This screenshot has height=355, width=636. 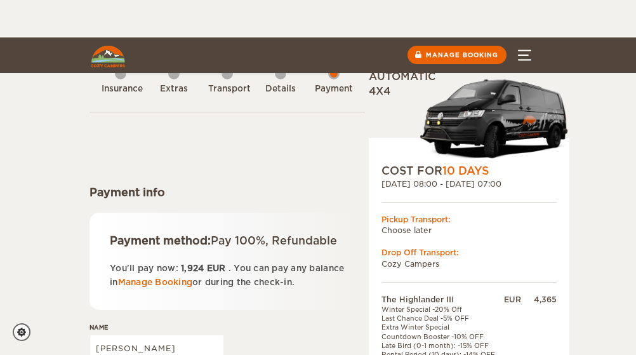 What do you see at coordinates (465, 171) in the screenshot?
I see `span: 10 Days` at bounding box center [465, 171].